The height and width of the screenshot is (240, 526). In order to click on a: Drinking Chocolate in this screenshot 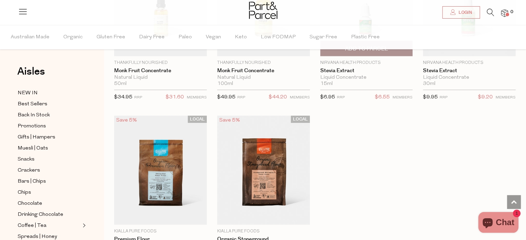, I will do `click(49, 215)`.